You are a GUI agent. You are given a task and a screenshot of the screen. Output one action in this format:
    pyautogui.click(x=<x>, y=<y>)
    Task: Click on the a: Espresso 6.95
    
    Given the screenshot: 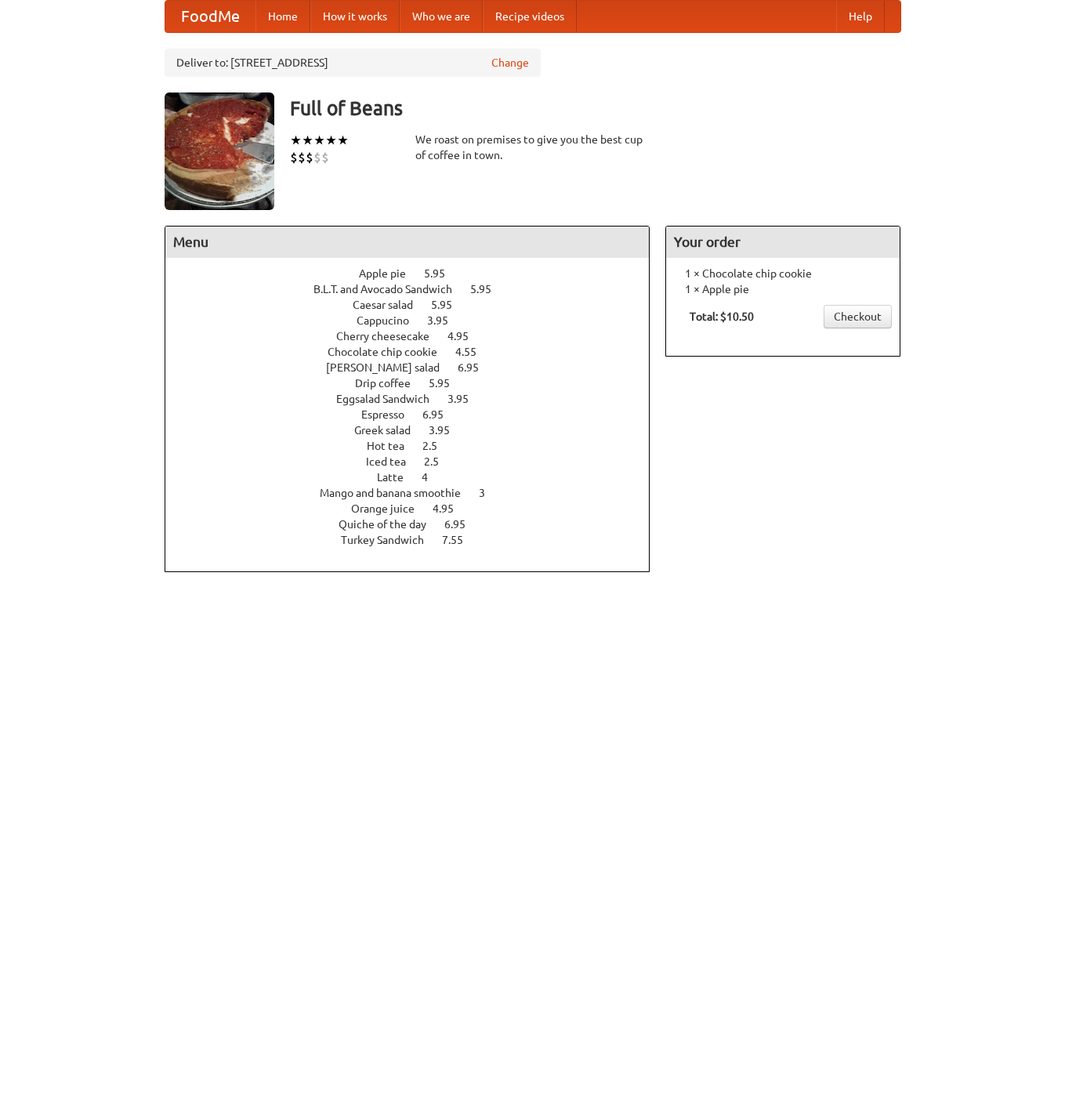 What is the action you would take?
    pyautogui.click(x=417, y=415)
    